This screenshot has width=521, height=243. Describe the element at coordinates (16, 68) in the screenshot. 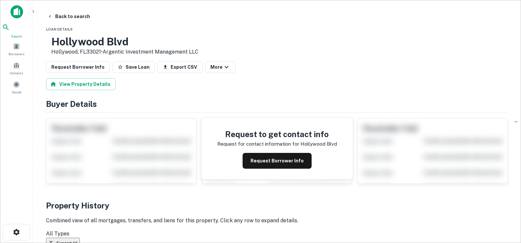

I see `div: Contacts` at that location.